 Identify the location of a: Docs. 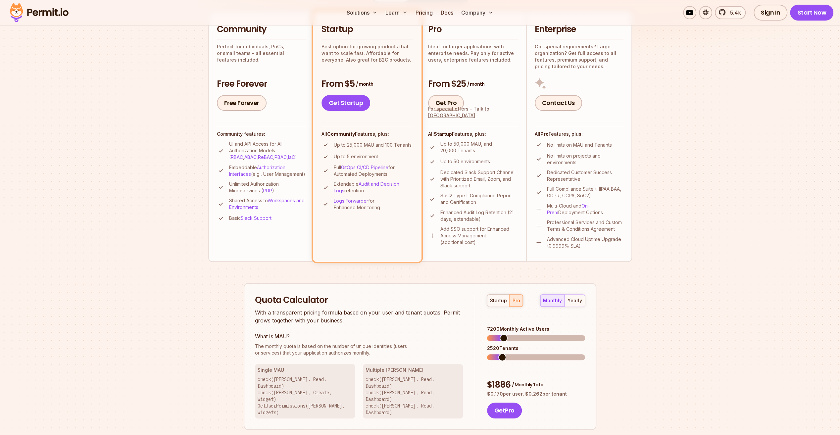
(447, 13).